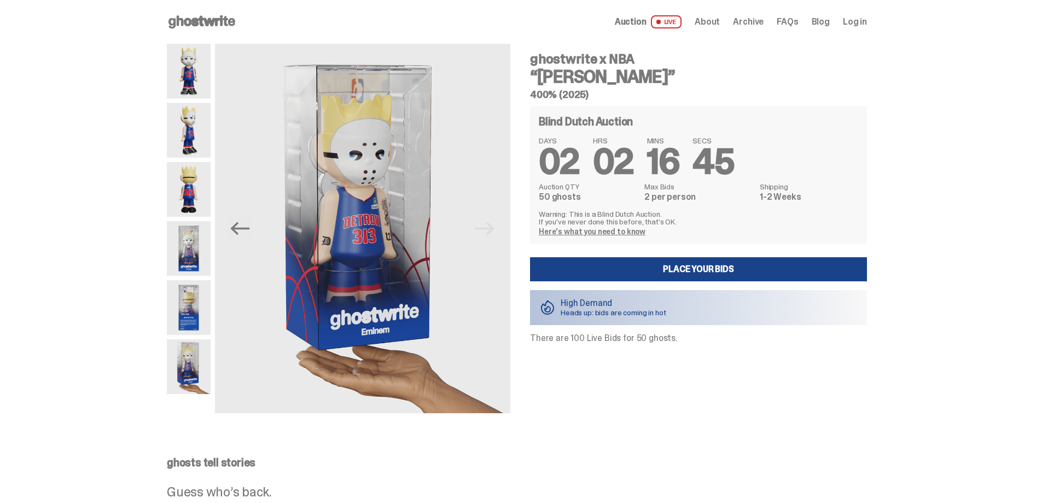 This screenshot has height=503, width=1042. What do you see at coordinates (189, 307) in the screenshot?
I see `img: Eminem_NBA_400_13.png` at bounding box center [189, 307].